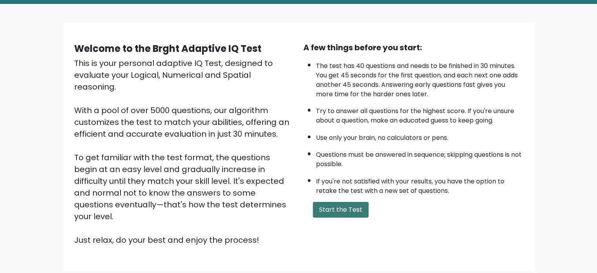 The height and width of the screenshot is (273, 597). I want to click on li: If you're not satisfied with your results, you have the option to retake the test with a new set ..., so click(419, 184).